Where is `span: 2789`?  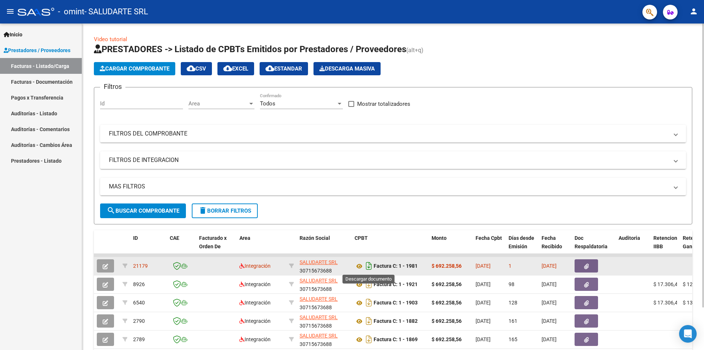
span: 2789 is located at coordinates (139, 339).